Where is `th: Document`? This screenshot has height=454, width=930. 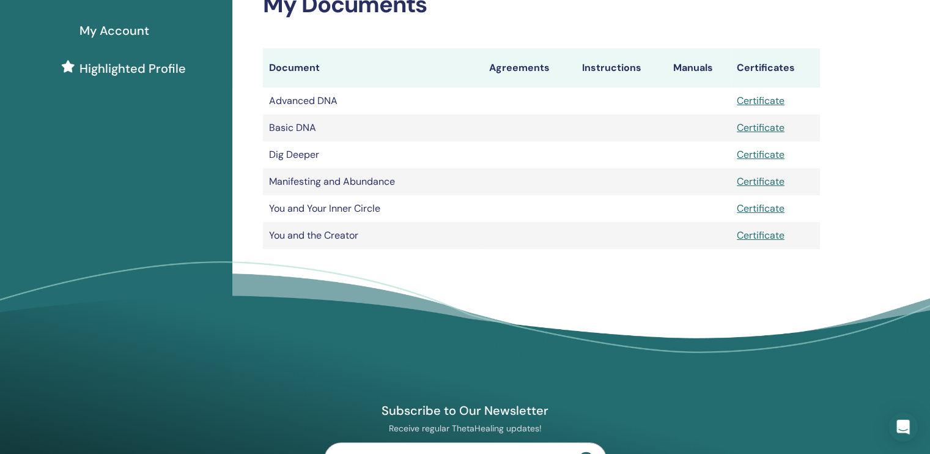 th: Document is located at coordinates (373, 68).